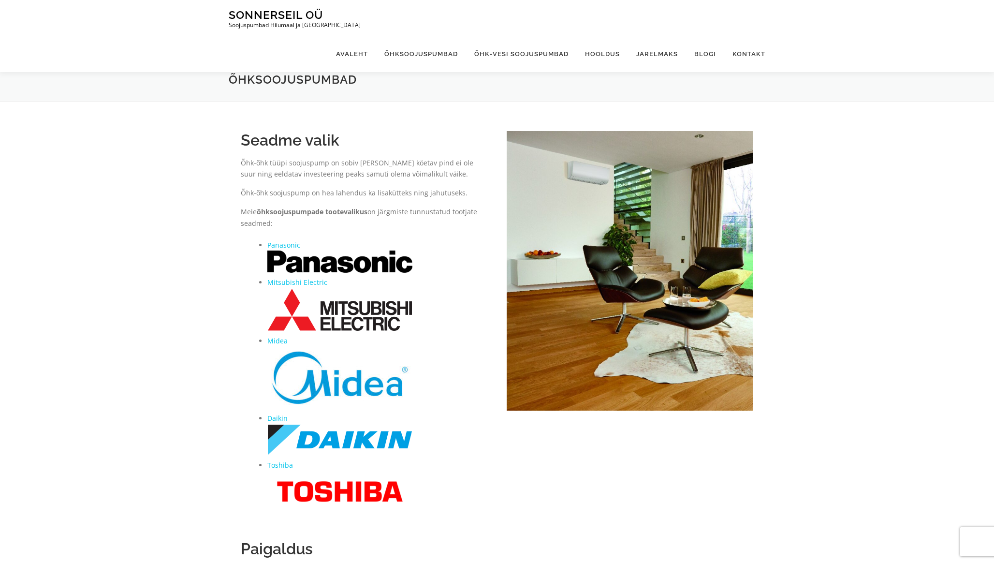 The width and height of the screenshot is (994, 563). Describe the element at coordinates (657, 54) in the screenshot. I see `a: Järelmaks` at that location.